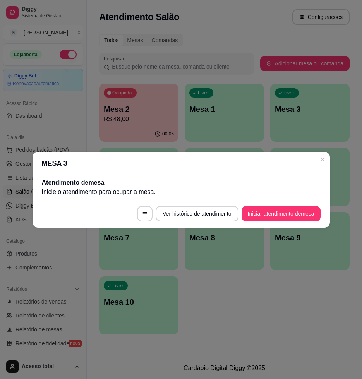 This screenshot has height=379, width=362. Describe the element at coordinates (322, 159) in the screenshot. I see `button: Close` at that location.